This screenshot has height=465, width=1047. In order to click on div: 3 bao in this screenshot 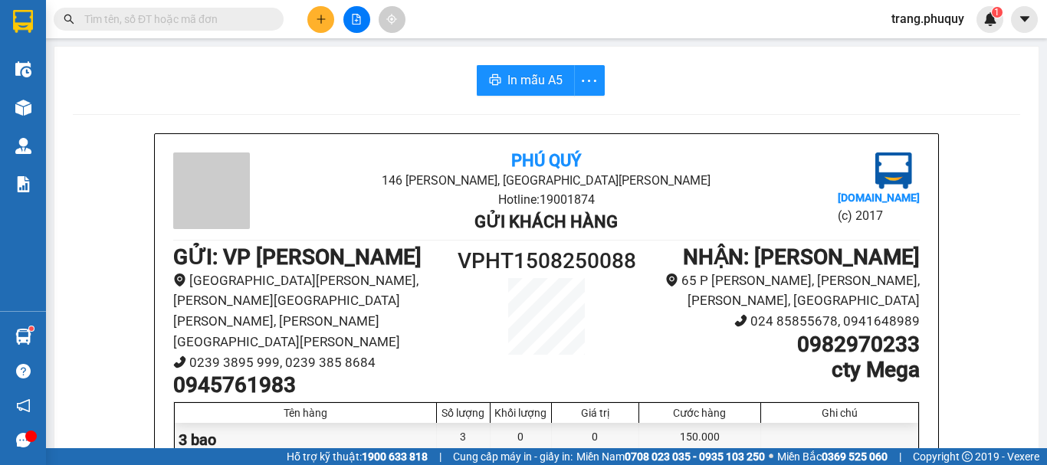, I will do `click(306, 440)`.